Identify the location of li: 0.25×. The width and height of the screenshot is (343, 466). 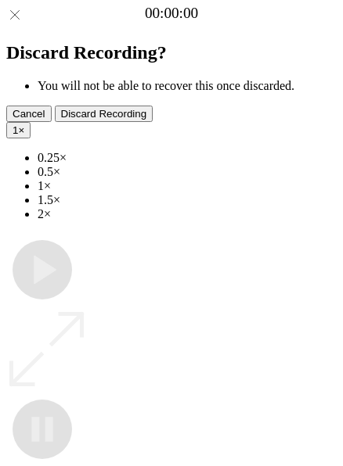
(187, 158).